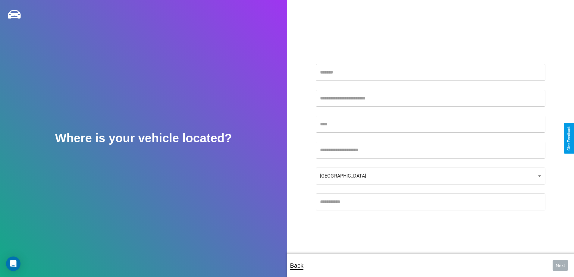  Describe the element at coordinates (13, 264) in the screenshot. I see `div: Open Intercom Messenger` at that location.